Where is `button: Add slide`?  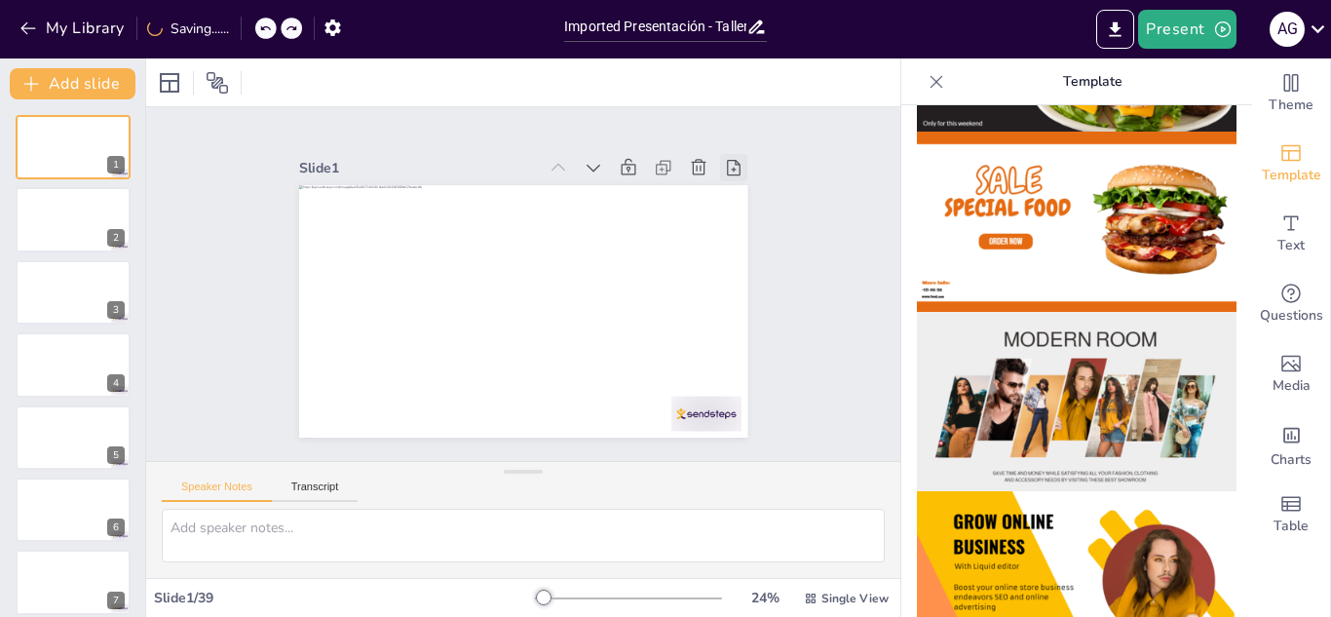
button: Add slide is located at coordinates (72, 84).